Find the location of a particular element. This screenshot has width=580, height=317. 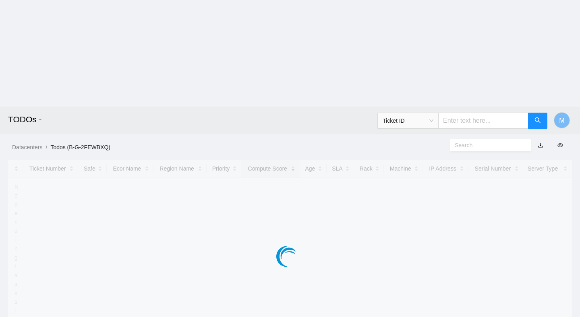

button: search is located at coordinates (538, 121).